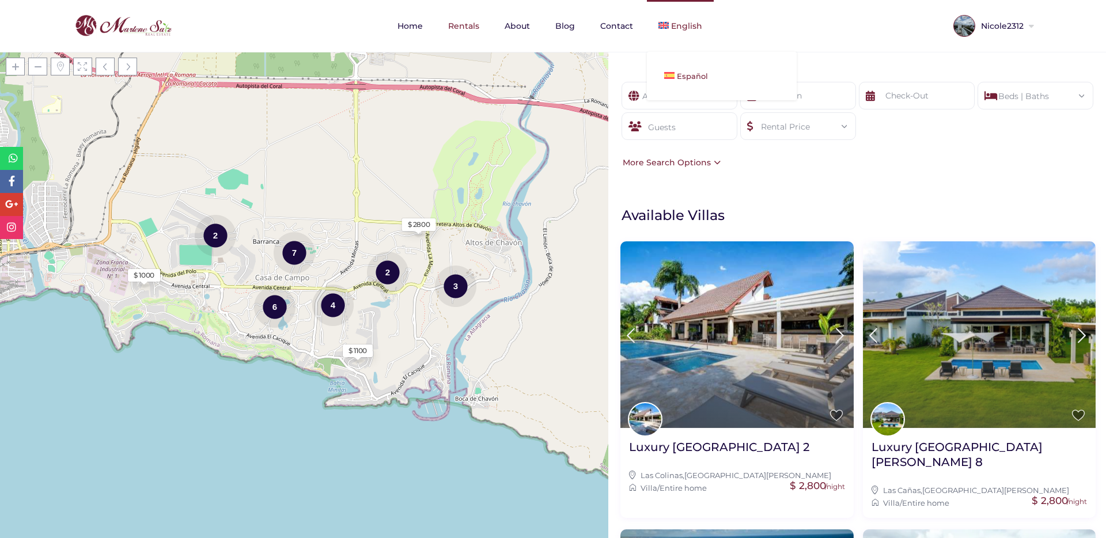 This screenshot has height=538, width=1106. I want to click on div: Guests, so click(679, 126).